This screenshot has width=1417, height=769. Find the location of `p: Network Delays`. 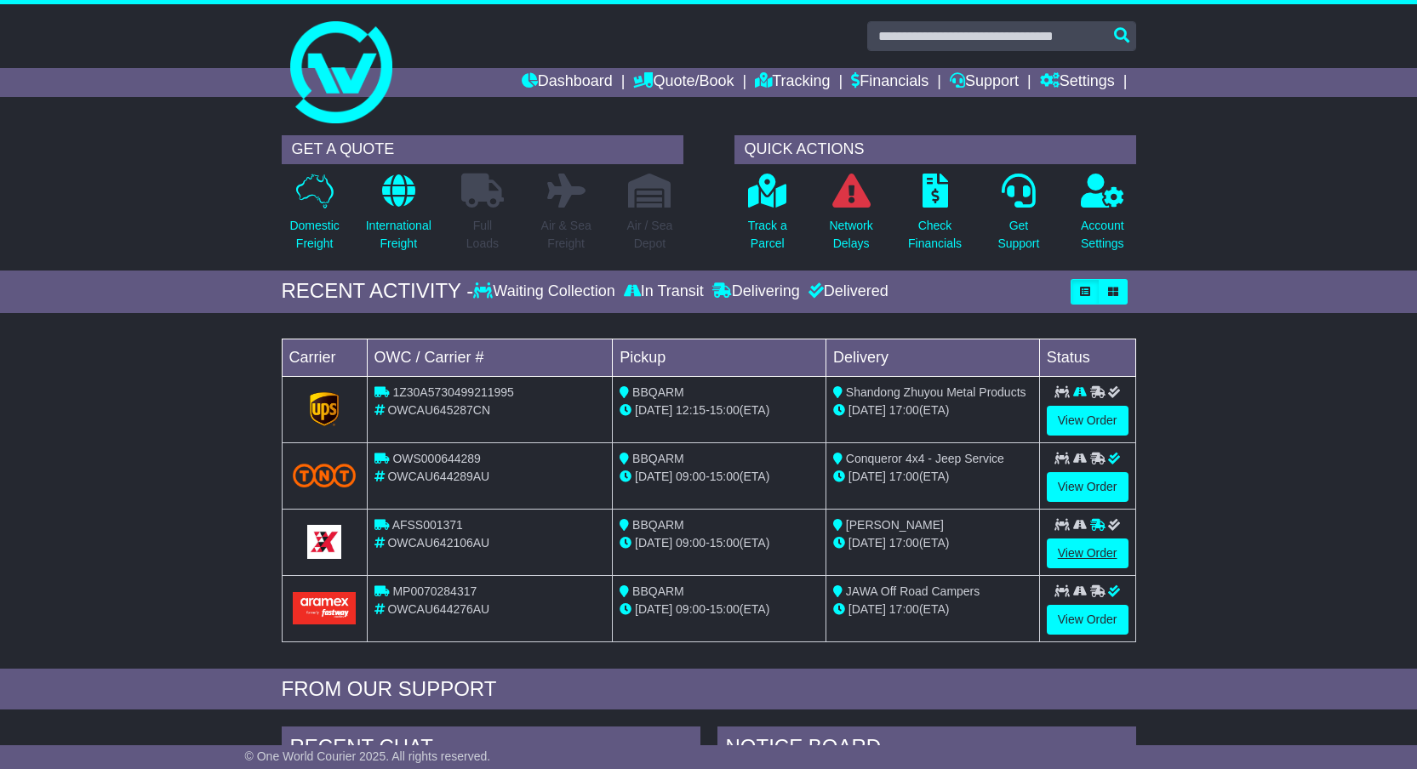

p: Network Delays is located at coordinates (850, 235).